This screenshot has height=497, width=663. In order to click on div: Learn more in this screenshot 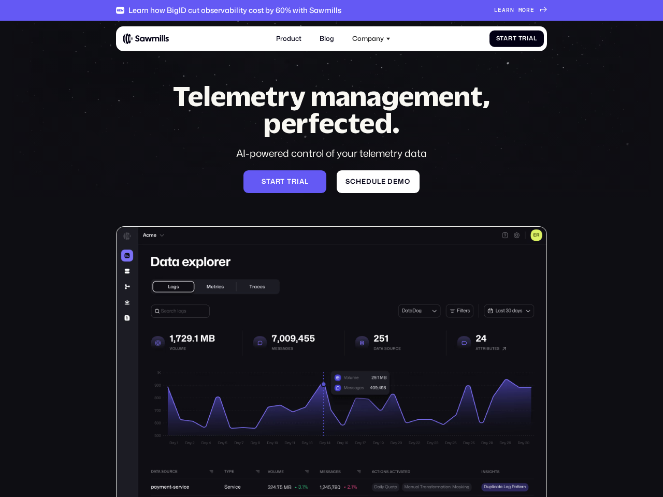, I will do `click(514, 10)`.